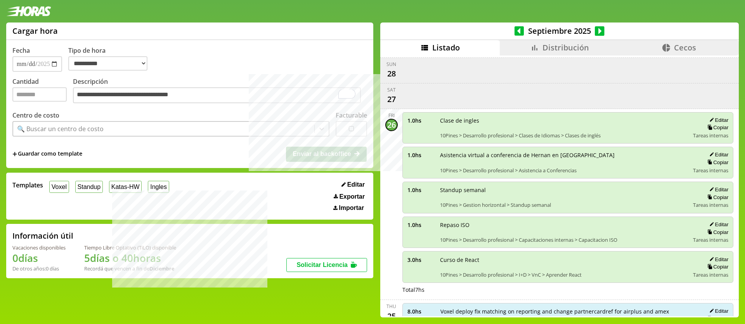 The width and height of the screenshot is (745, 324). I want to click on span: Exportar, so click(352, 197).